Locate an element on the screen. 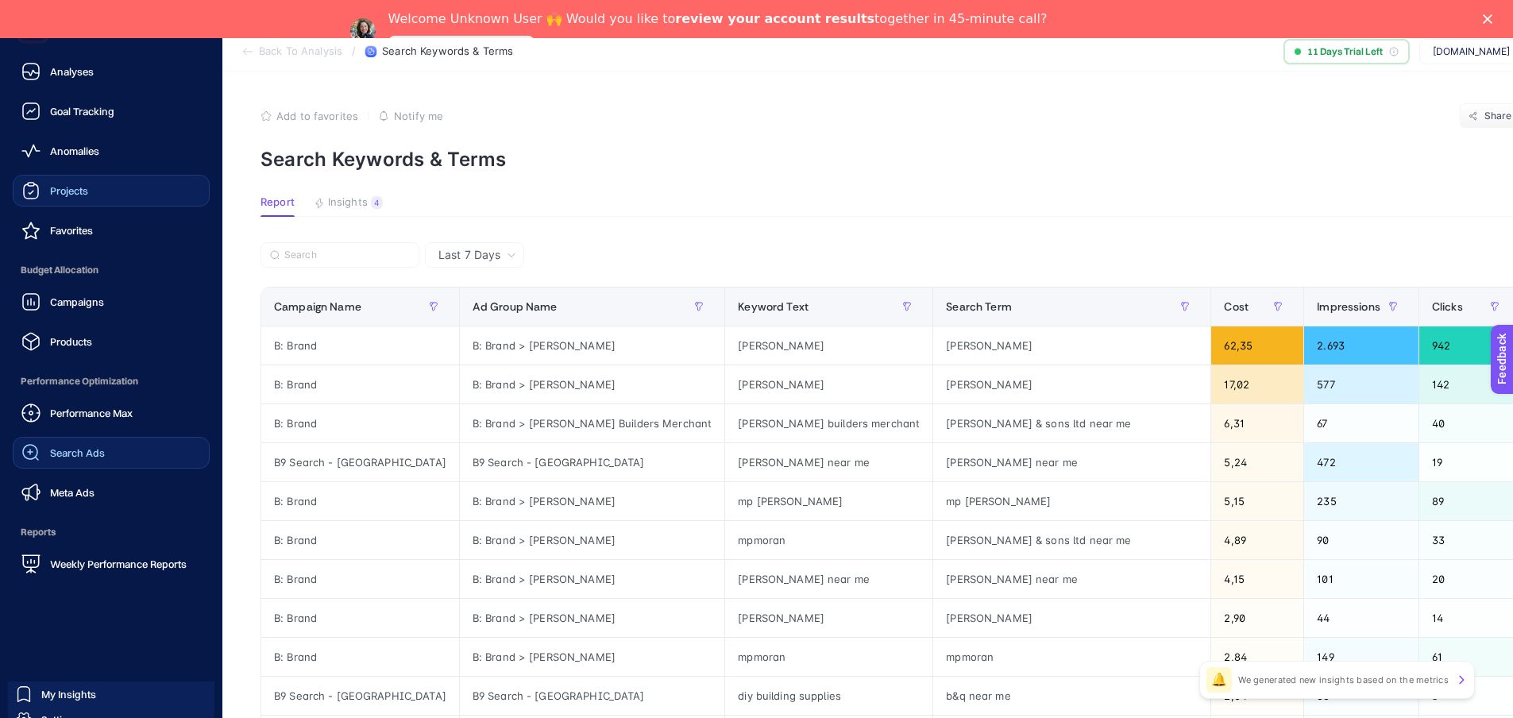  span: Weekly Performance Reports is located at coordinates (118, 564).